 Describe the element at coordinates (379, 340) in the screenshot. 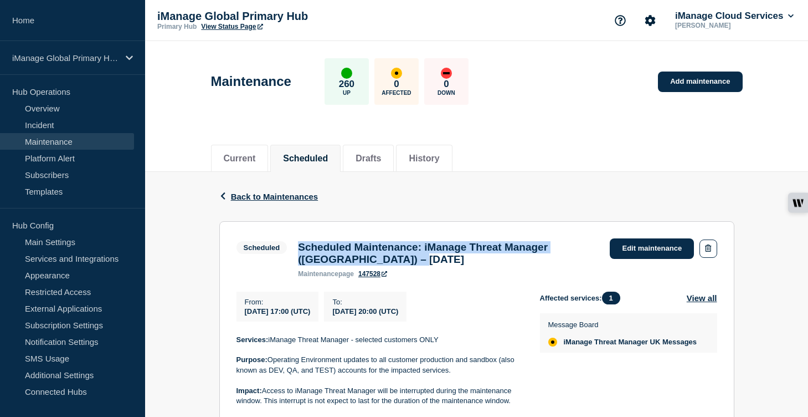

I see `p: iManage Threat Manager - selected customers ONLY` at that location.